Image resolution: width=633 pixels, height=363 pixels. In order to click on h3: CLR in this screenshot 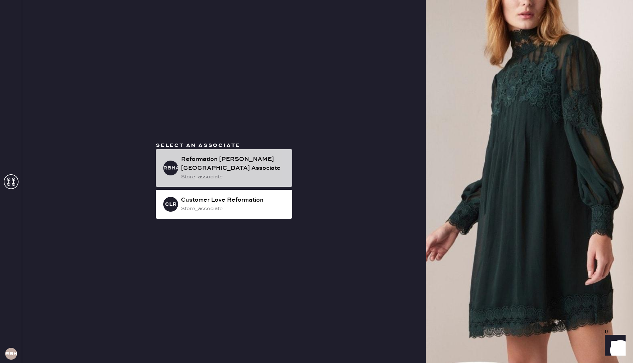, I will do `click(171, 204)`.